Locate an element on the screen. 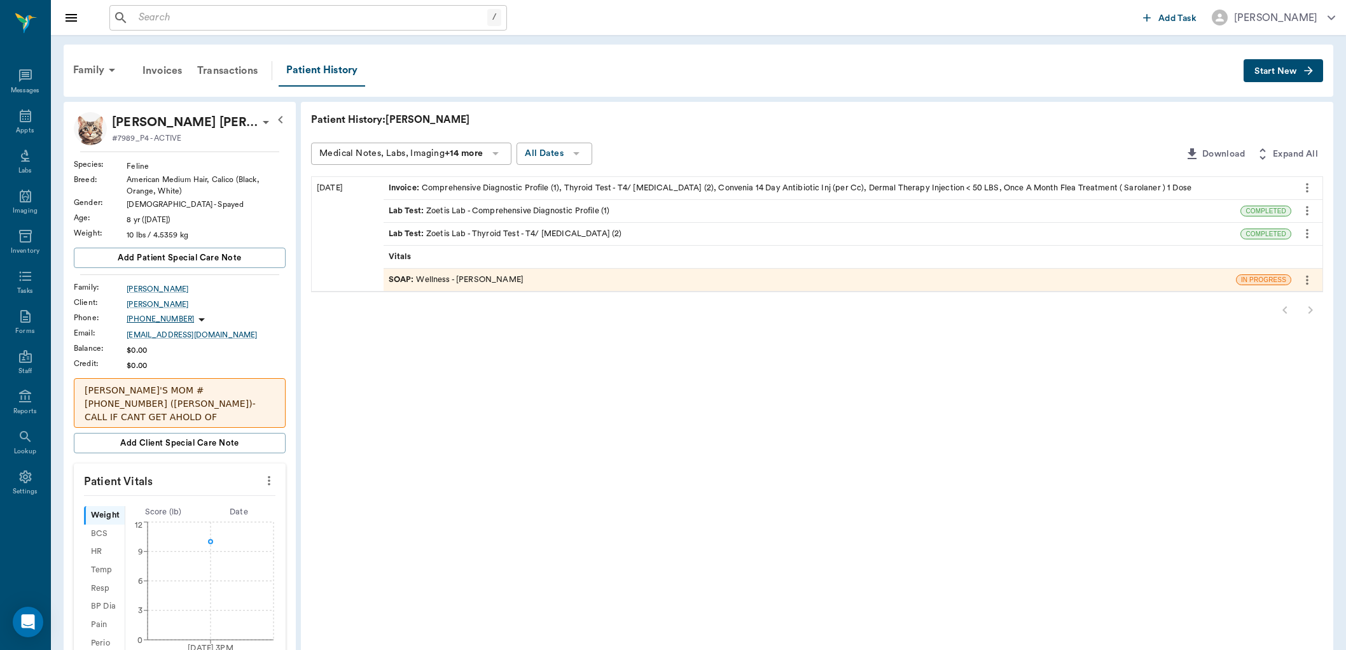  tspan: 12 is located at coordinates (139, 525).